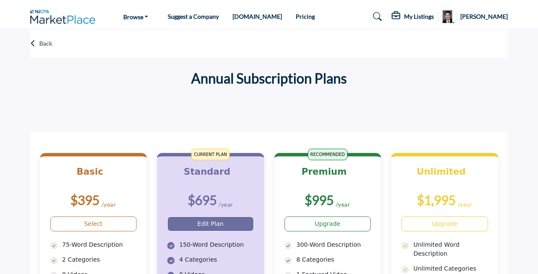 This screenshot has width=538, height=274. I want to click on a: Suggest a Company, so click(193, 16).